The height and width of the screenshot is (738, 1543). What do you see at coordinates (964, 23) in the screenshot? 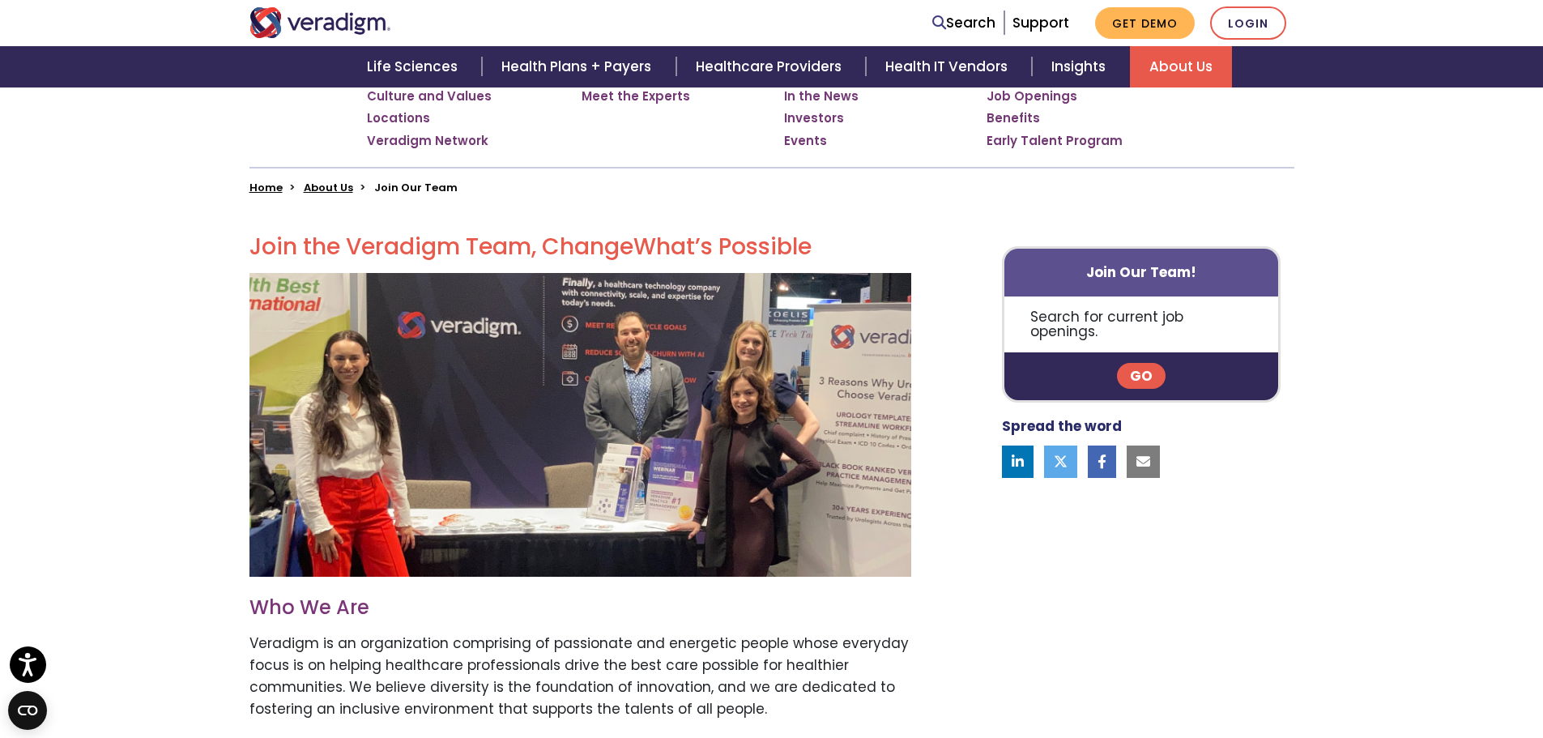
I see `a: Search` at bounding box center [964, 23].